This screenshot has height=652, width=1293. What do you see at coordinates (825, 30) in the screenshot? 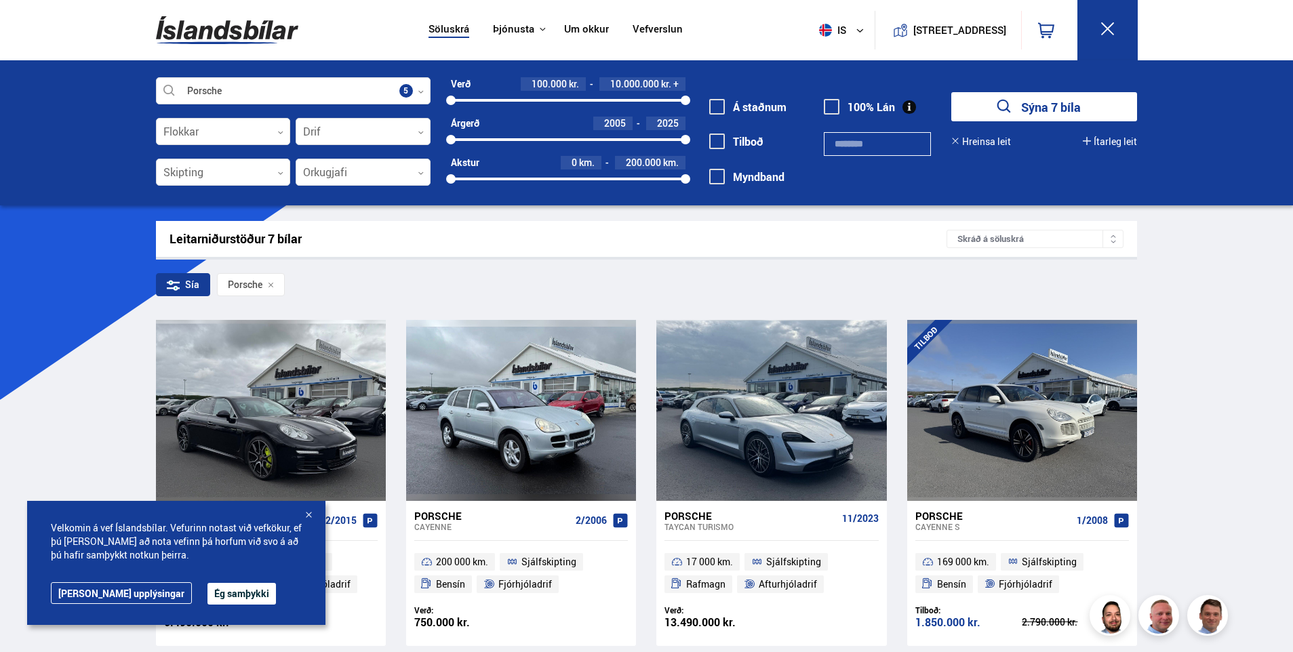
I see `img: svg+xml;base64,PHN2ZyB4bWxucz0iaHR0cDovL3d3dy53My5vcmcvMjAwMC9zdmciIHdpZHRoPSI1MTIiIGhlaWdodD0iNT...` at bounding box center [825, 30].